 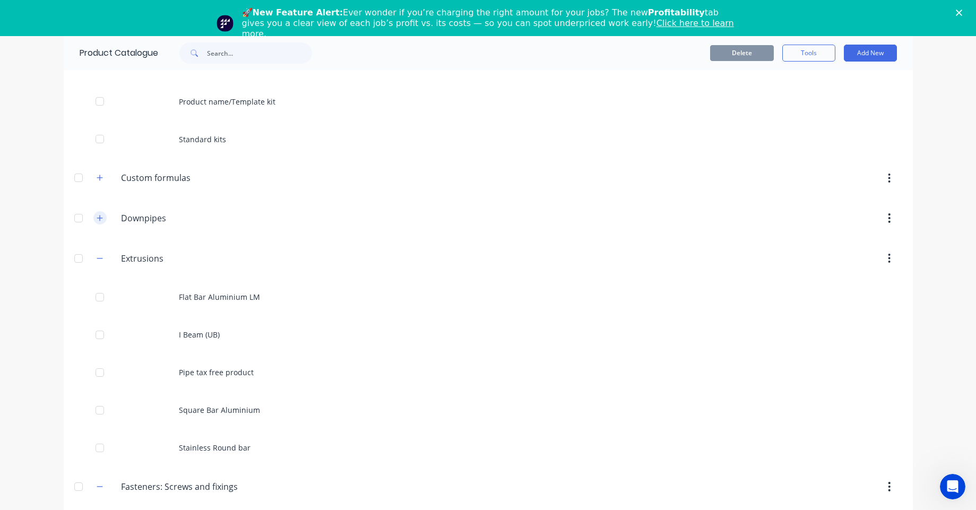 What do you see at coordinates (676, 12) in the screenshot?
I see `b: Profitability` at bounding box center [676, 12].